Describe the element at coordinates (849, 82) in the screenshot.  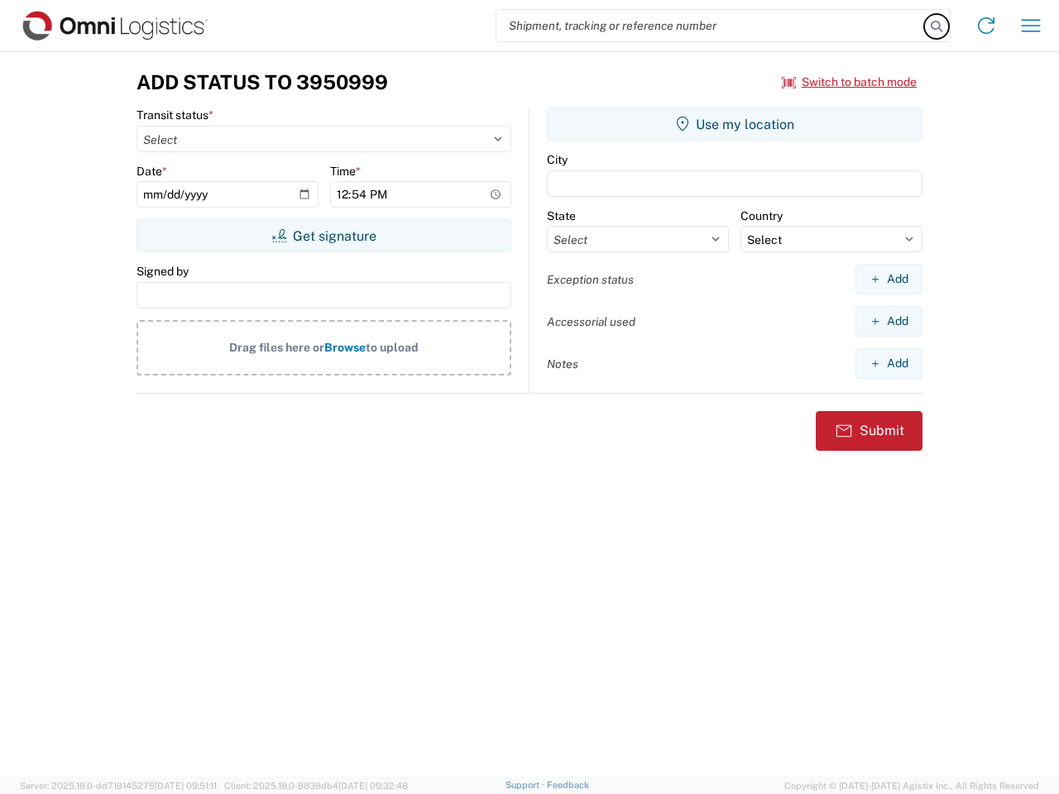
I see `button: Switch to batch mode` at that location.